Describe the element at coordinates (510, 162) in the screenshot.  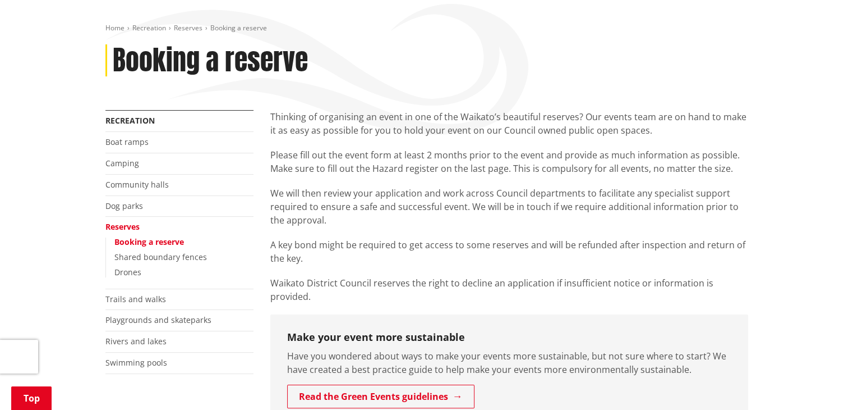
I see `p: Please fill out the event form at least 2 months prior to the event and provide as much informati...` at that location.